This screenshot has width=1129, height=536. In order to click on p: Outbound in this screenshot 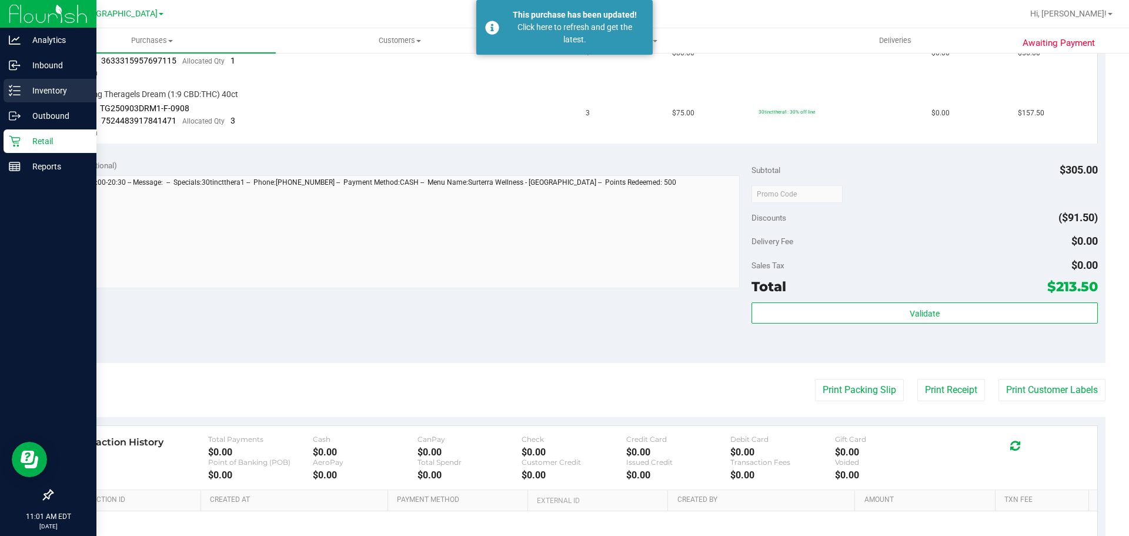, I will do `click(56, 116)`.